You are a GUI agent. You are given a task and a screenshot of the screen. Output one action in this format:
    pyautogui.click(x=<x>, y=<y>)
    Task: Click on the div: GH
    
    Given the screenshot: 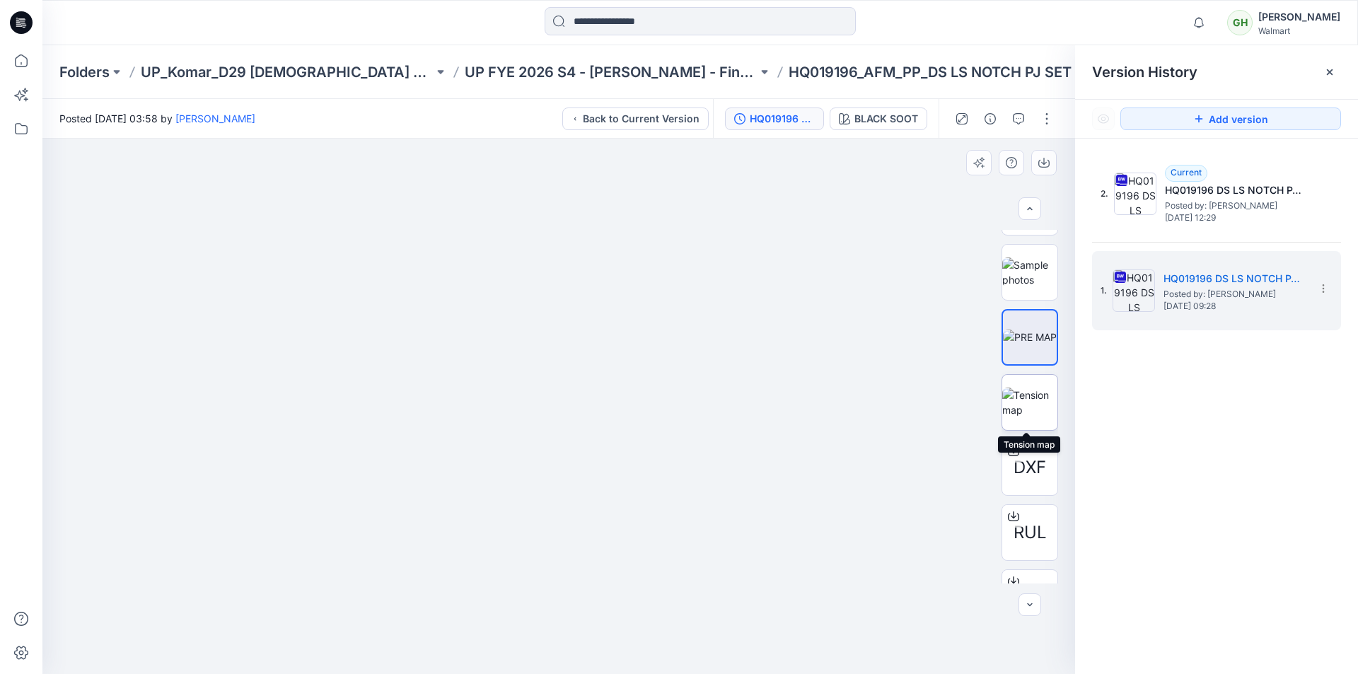 What is the action you would take?
    pyautogui.click(x=1240, y=23)
    